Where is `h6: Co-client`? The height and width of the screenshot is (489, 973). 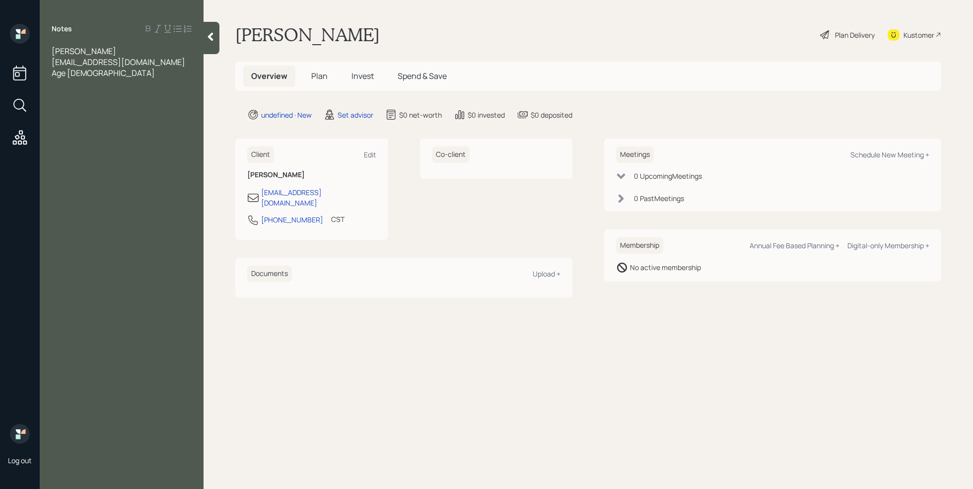 h6: Co-client is located at coordinates (451, 154).